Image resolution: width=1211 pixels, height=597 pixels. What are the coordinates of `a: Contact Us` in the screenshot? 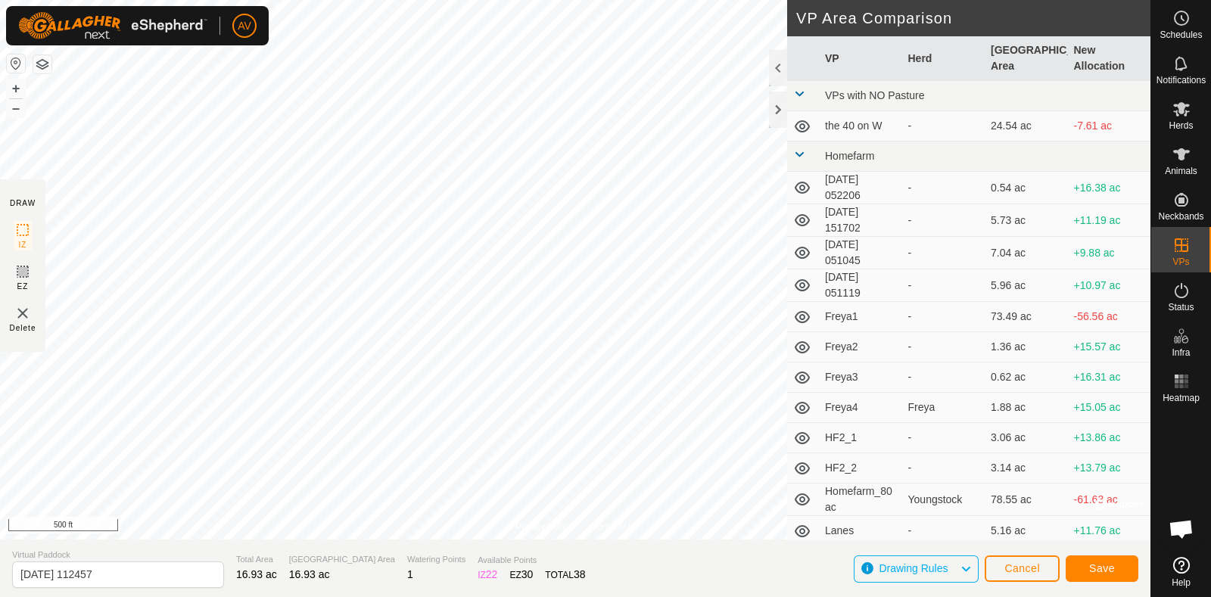 It's located at (612, 527).